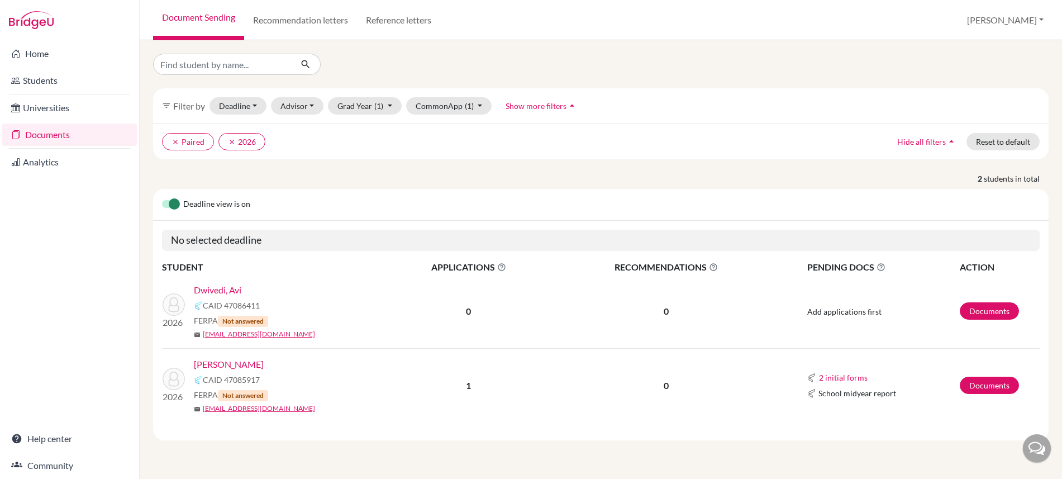 This screenshot has width=1062, height=479. I want to click on a: Analytics, so click(69, 162).